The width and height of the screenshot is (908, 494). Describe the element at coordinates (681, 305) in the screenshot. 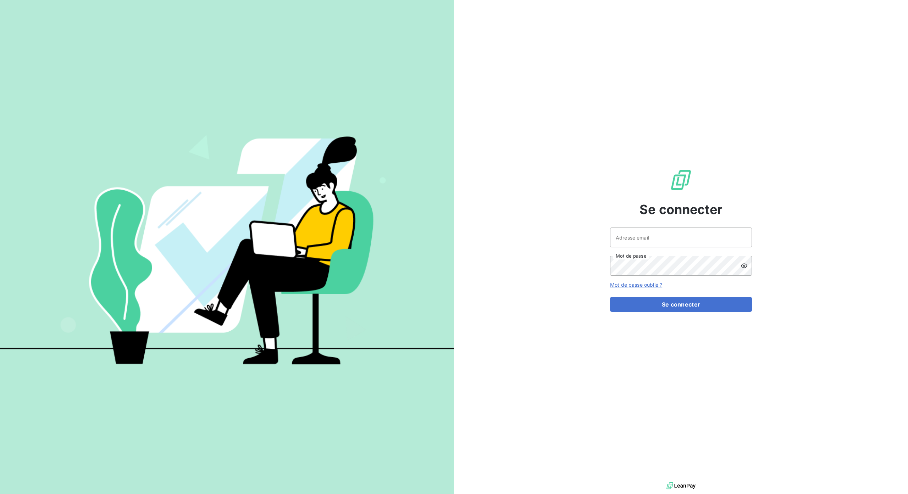

I see `button: Se connecter` at that location.